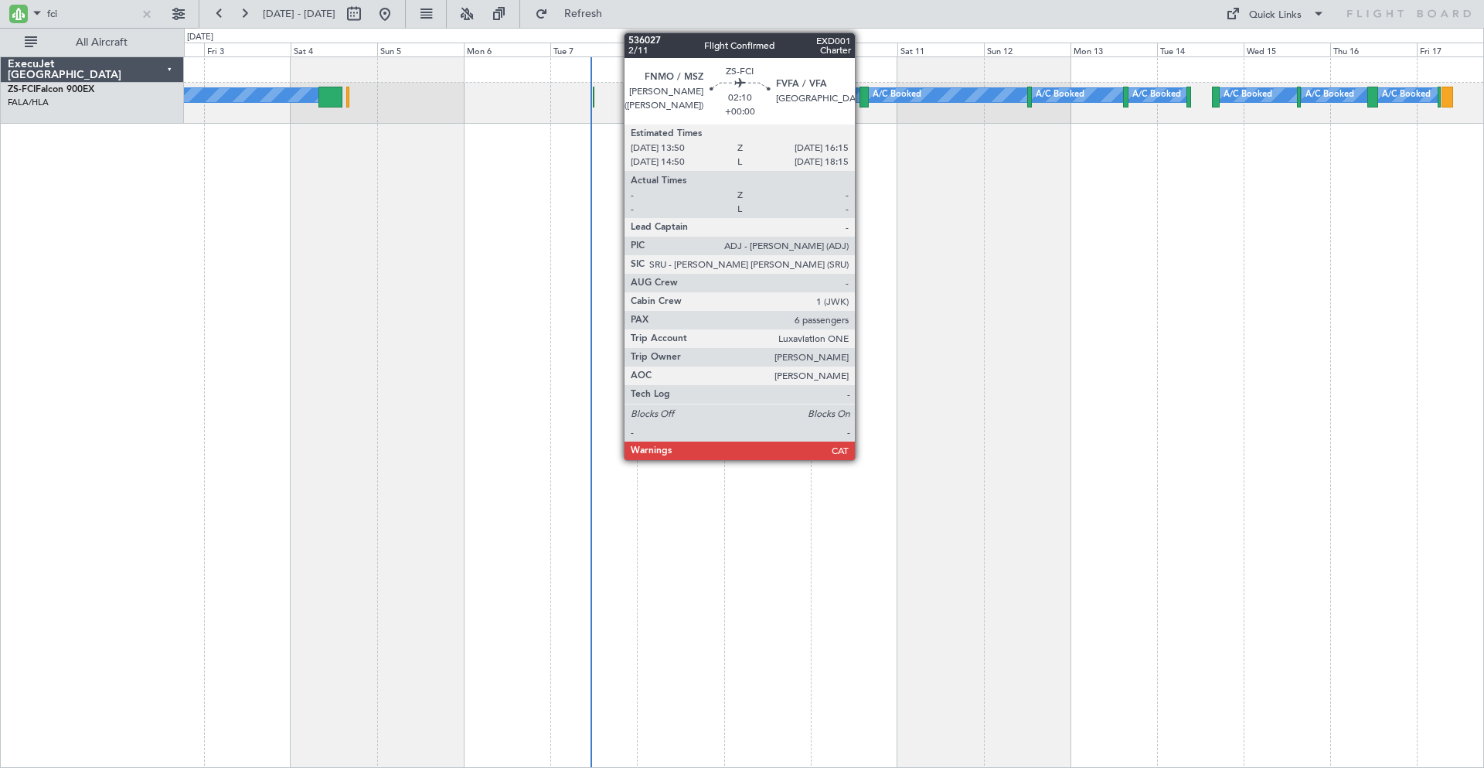 This screenshot has width=1484, height=768. Describe the element at coordinates (51, 90) in the screenshot. I see `a: ZS-FCIFalcon 900EX` at that location.